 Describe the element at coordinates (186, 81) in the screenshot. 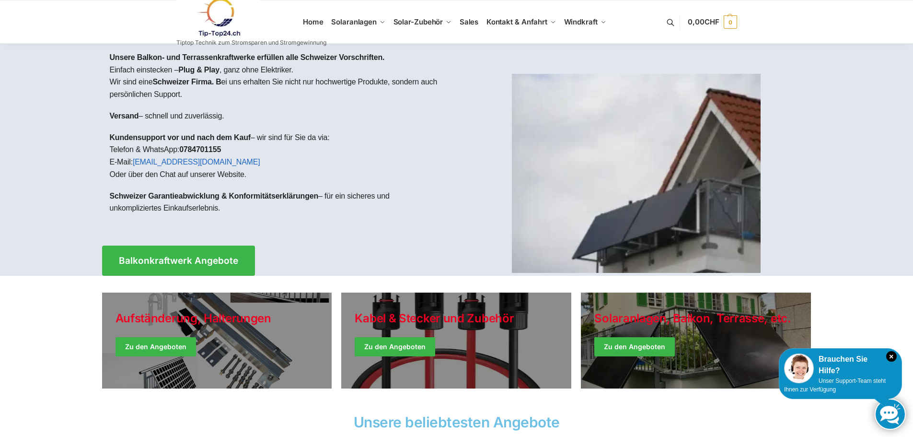

I see `strong: Schweizer Firma. B` at that location.